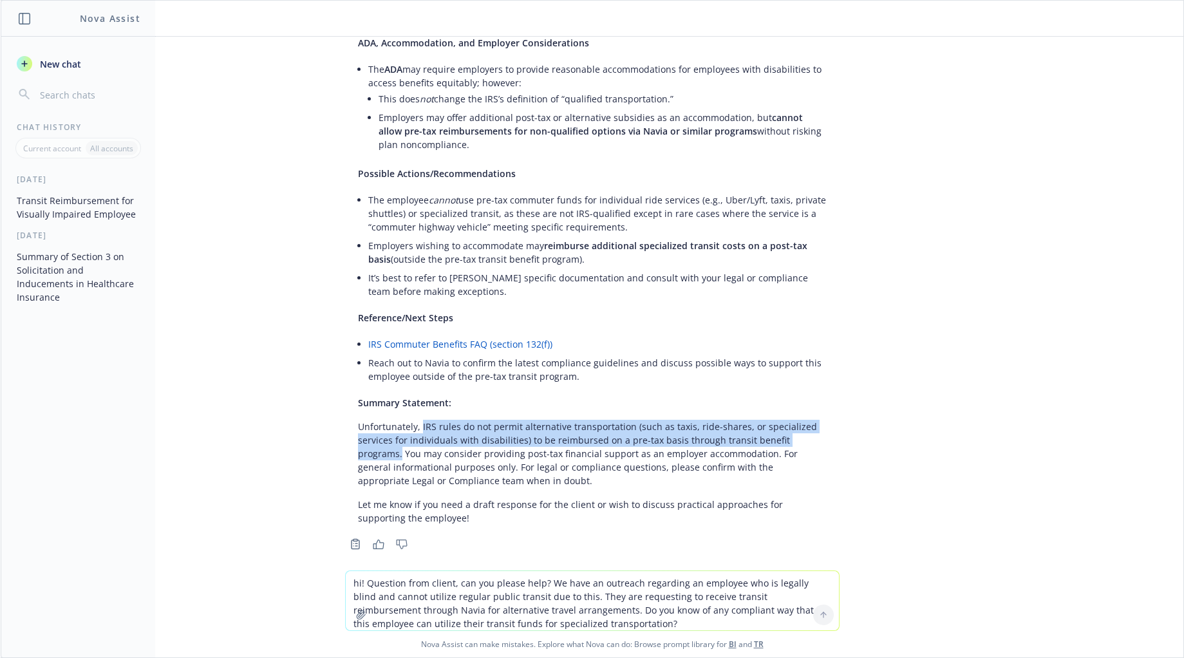  I want to click on button: Thumbs down, so click(402, 544).